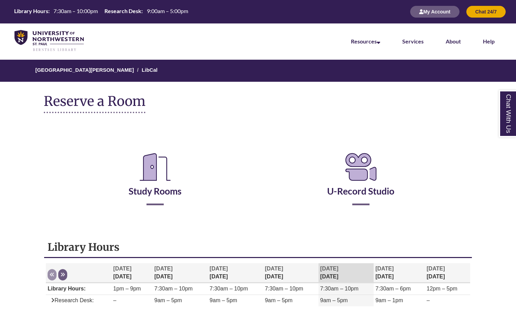  What do you see at coordinates (258, 247) in the screenshot?
I see `h1: Library Hours` at bounding box center [258, 247].